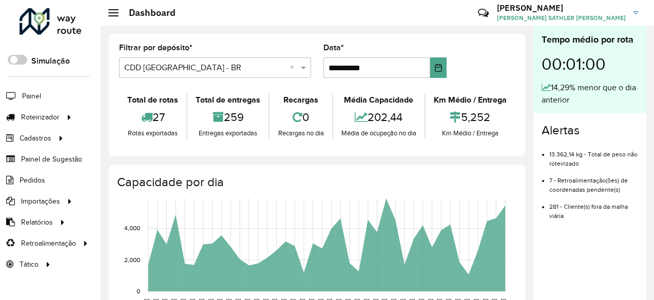 Image resolution: width=654 pixels, height=300 pixels. Describe the element at coordinates (379, 117) in the screenshot. I see `div: 202,44` at that location.